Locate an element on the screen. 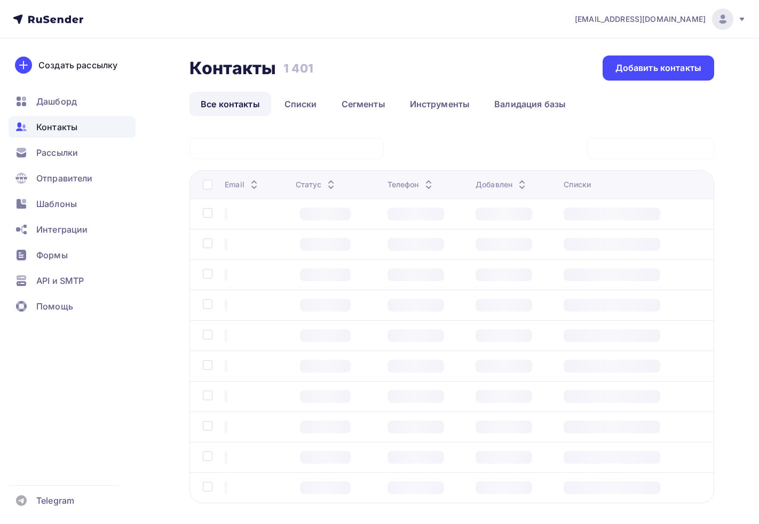  a: Рассылки is located at coordinates (72, 153).